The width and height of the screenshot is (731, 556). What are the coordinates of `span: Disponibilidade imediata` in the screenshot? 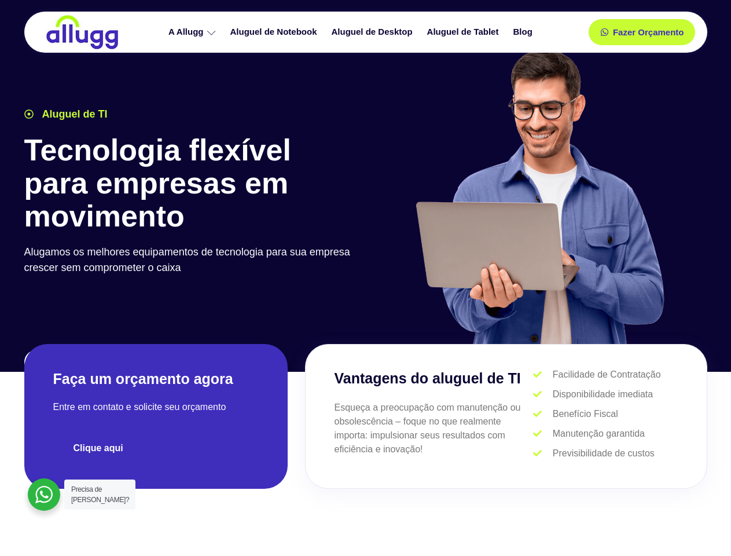 It's located at (601, 394).